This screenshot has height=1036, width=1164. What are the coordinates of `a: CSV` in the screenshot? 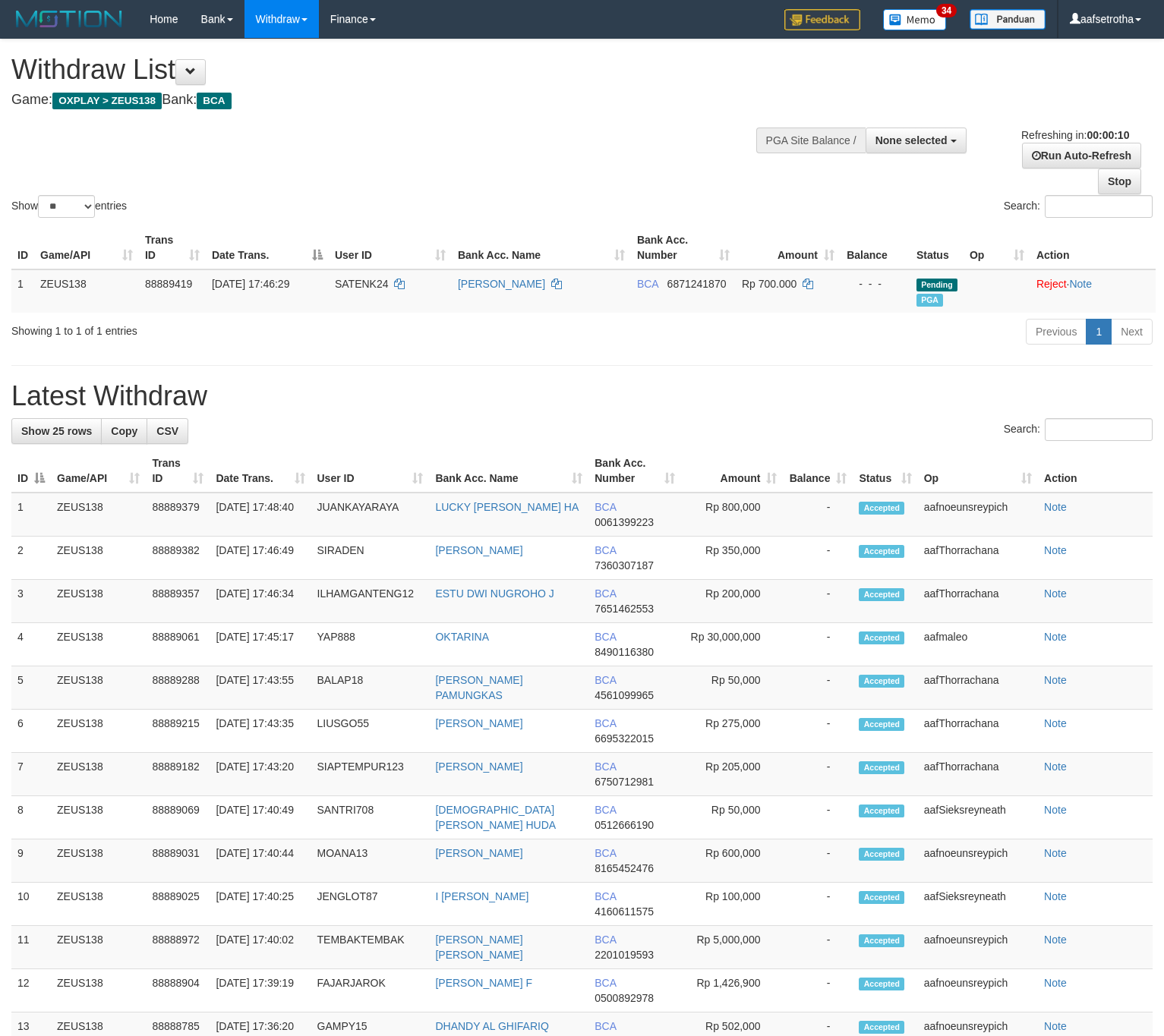 It's located at (167, 431).